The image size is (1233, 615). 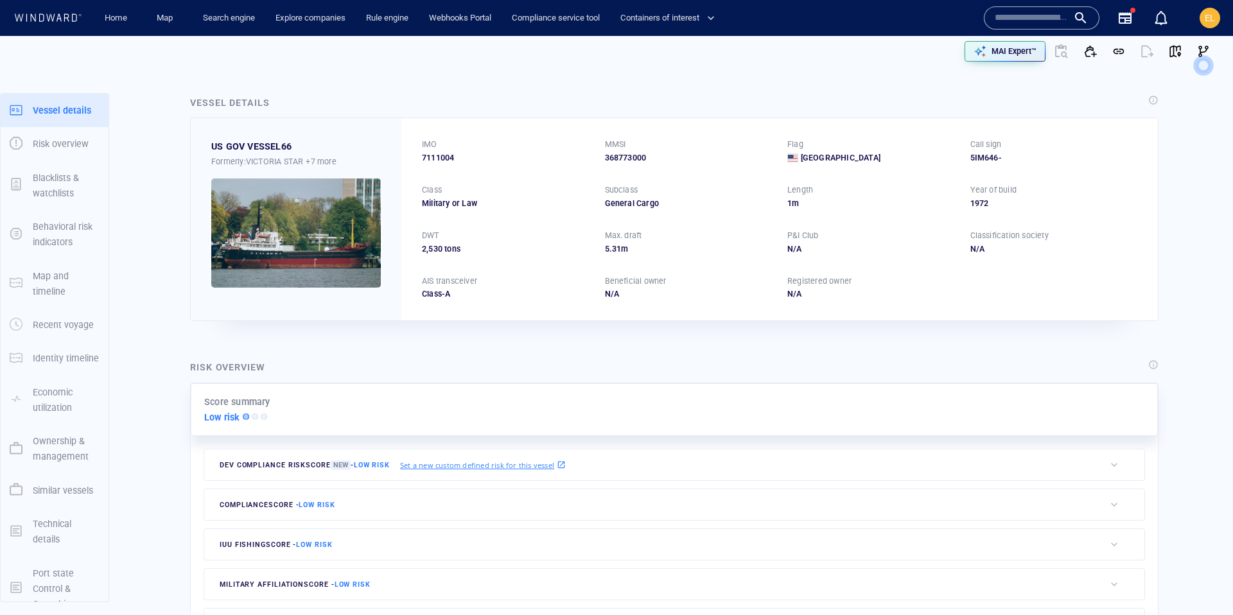 I want to click on p: Ownership & management, so click(x=66, y=449).